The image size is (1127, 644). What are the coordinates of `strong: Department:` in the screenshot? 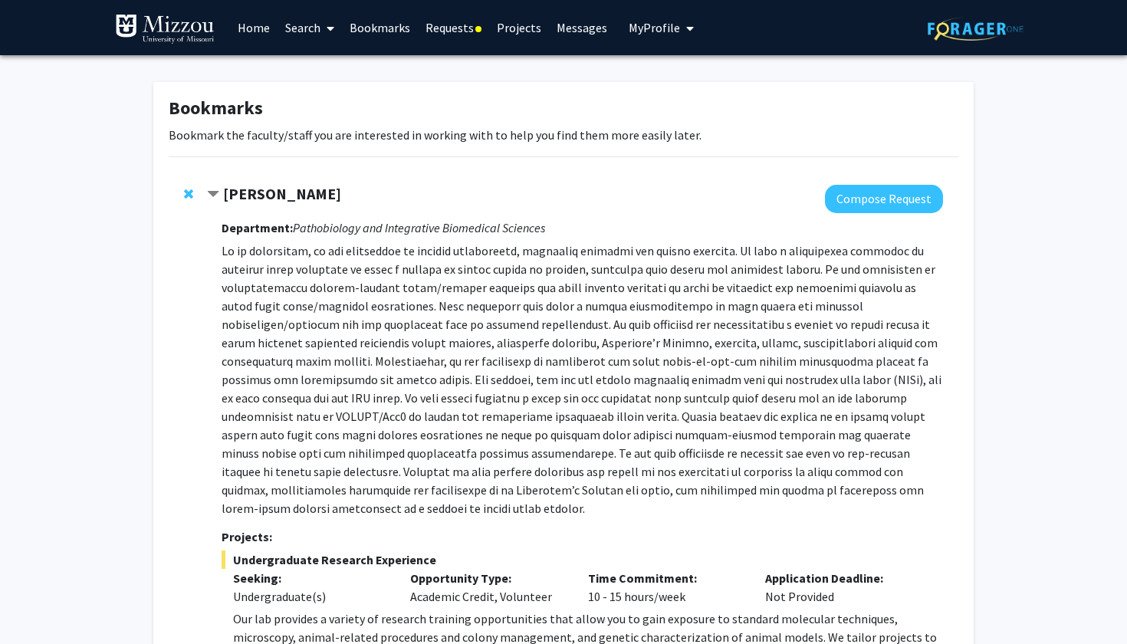 It's located at (257, 228).